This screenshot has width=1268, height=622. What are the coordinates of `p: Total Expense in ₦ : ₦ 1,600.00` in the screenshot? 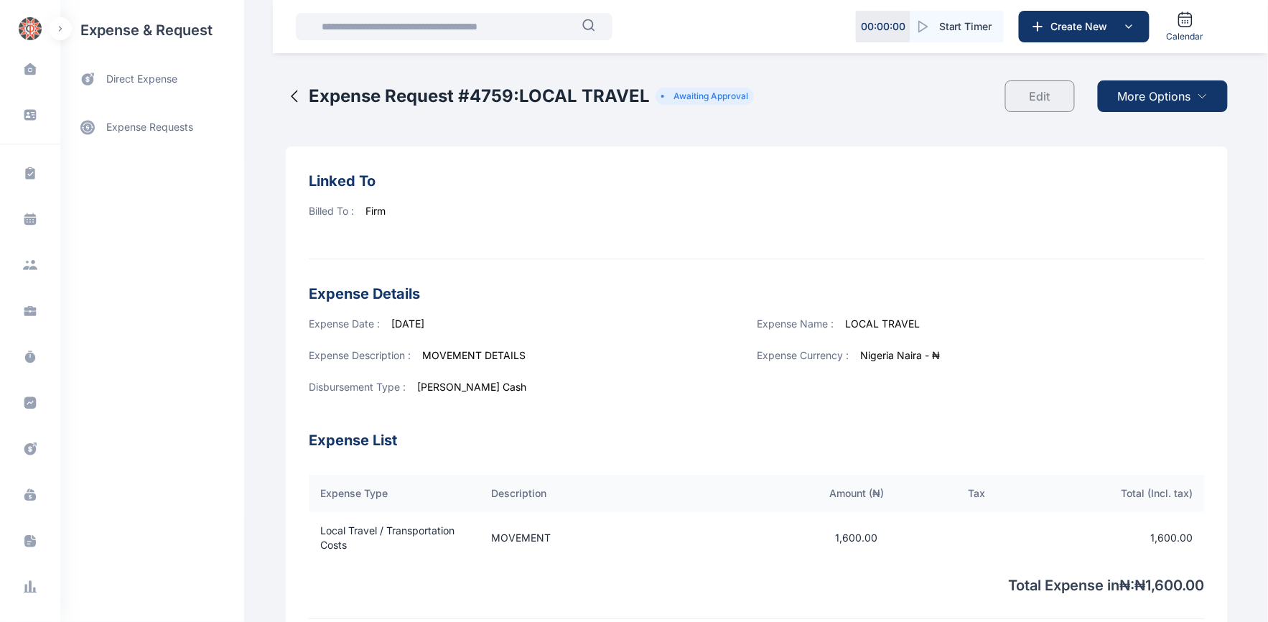 It's located at (757, 579).